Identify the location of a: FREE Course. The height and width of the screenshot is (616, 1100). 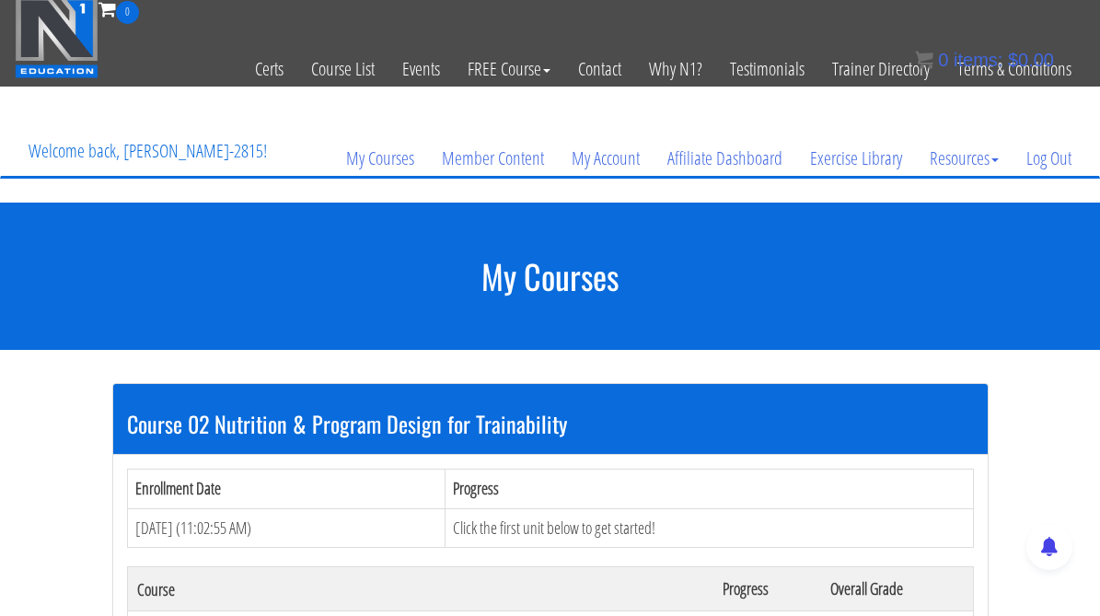
(509, 69).